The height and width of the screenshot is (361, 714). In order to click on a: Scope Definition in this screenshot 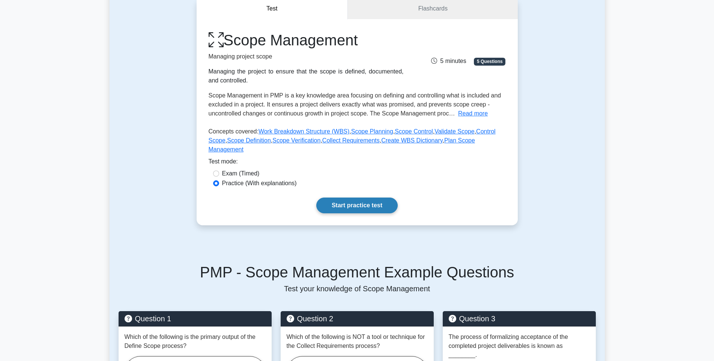, I will do `click(249, 140)`.